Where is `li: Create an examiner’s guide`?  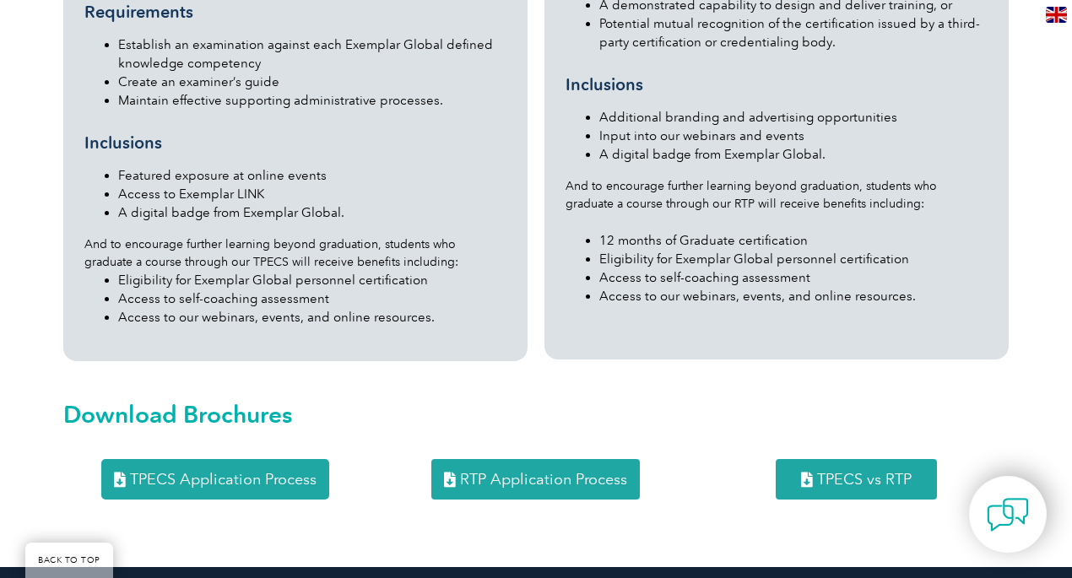
li: Create an examiner’s guide is located at coordinates (312, 82).